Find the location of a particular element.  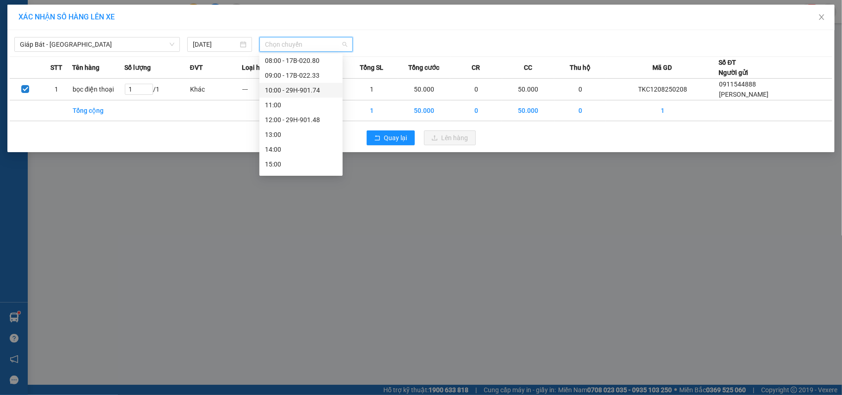

span: close is located at coordinates (822, 17).